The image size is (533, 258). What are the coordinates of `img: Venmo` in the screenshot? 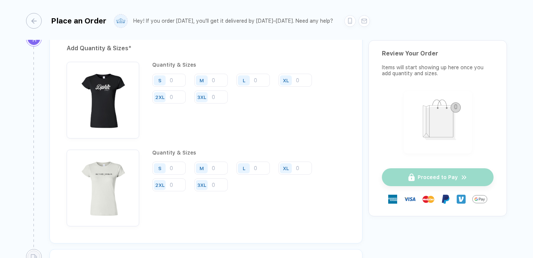 It's located at (461, 199).